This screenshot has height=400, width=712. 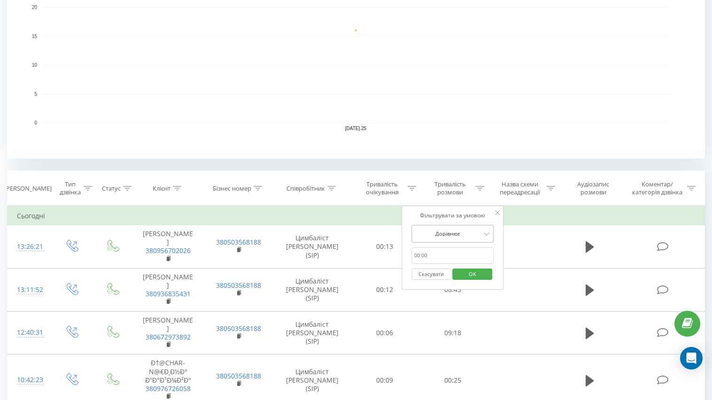 I want to click on div: 13:26:21, so click(x=29, y=246).